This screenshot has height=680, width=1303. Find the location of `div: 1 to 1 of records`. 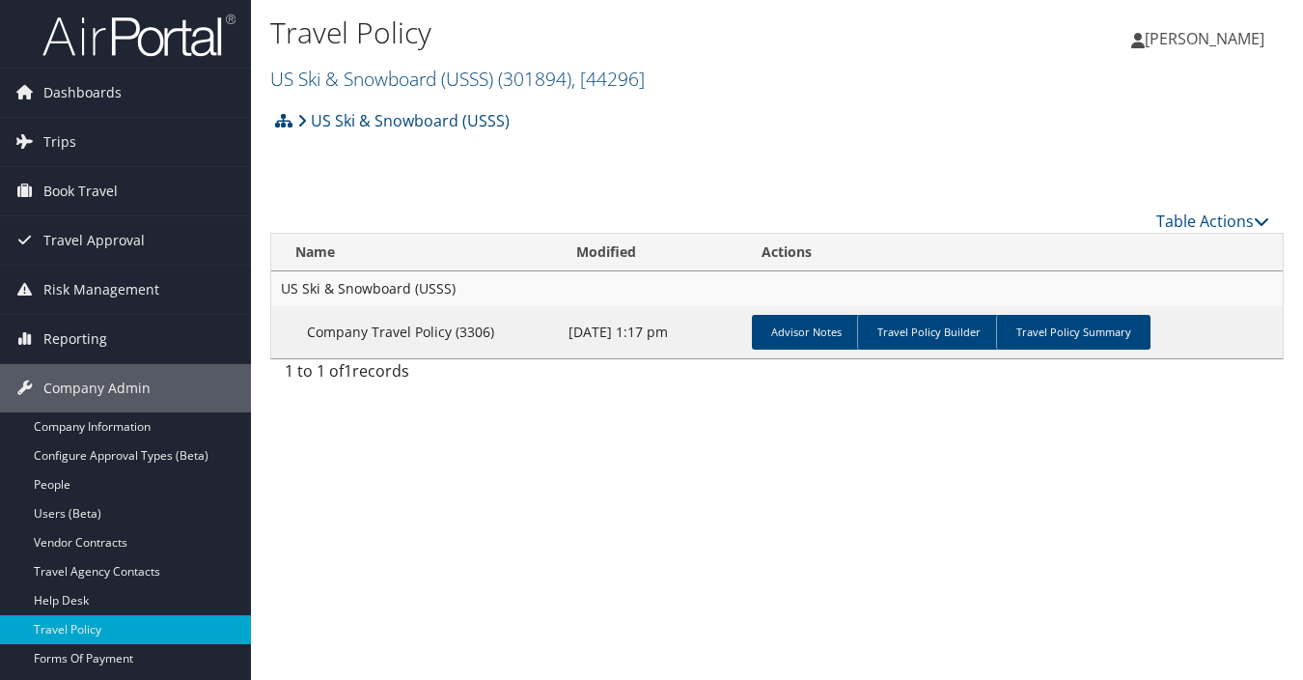

div: 1 to 1 of records is located at coordinates (397, 376).